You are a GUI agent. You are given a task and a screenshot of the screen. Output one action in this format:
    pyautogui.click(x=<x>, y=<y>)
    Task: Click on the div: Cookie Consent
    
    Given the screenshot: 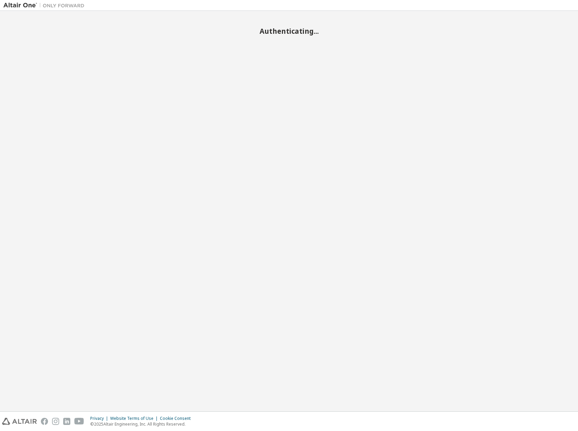 What is the action you would take?
    pyautogui.click(x=177, y=419)
    